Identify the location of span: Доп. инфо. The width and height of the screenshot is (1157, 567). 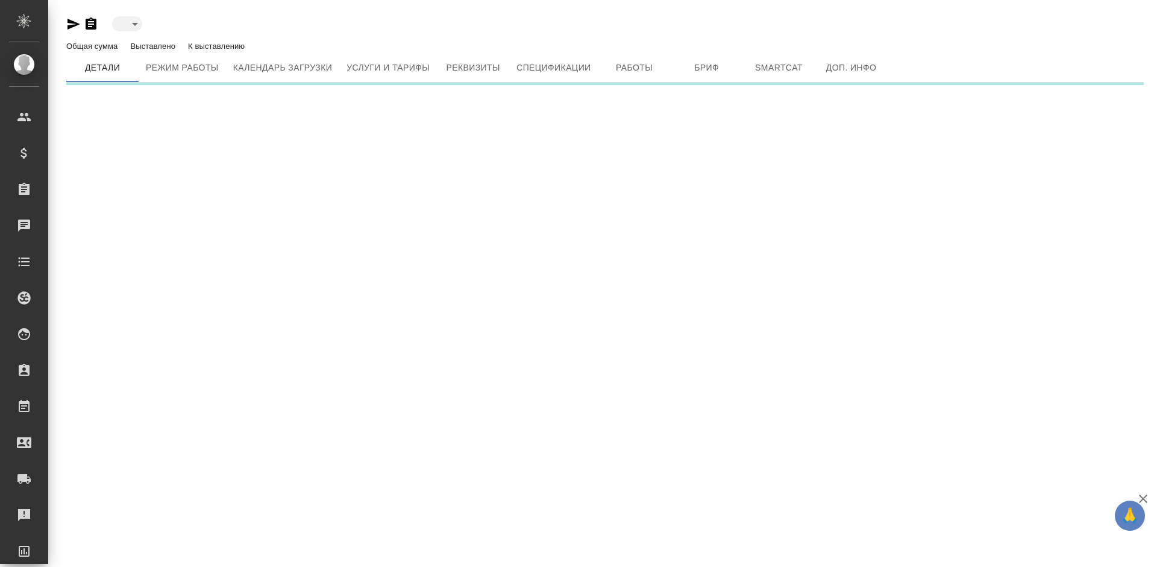
(852, 68).